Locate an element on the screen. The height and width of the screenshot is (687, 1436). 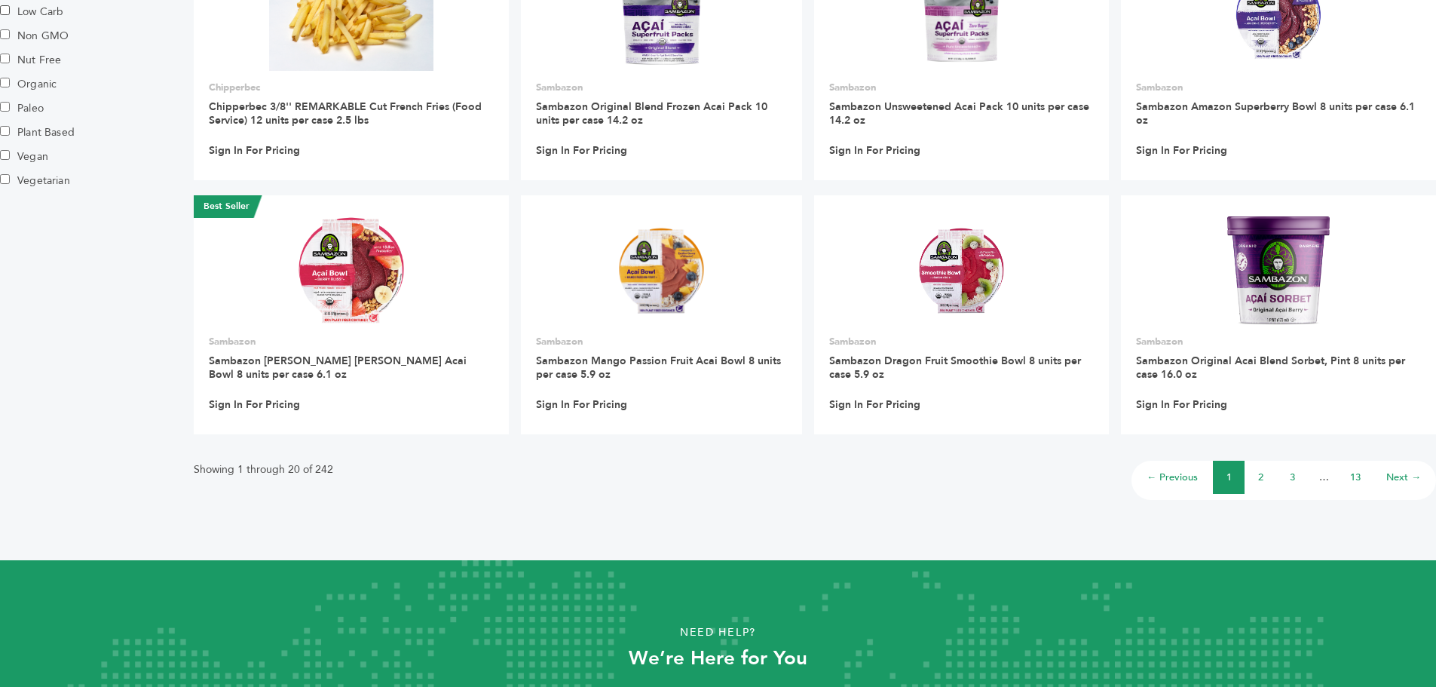
a: Sambazon Unsweetened Acai Pack 10 units per case 14.2 oz is located at coordinates (959, 113).